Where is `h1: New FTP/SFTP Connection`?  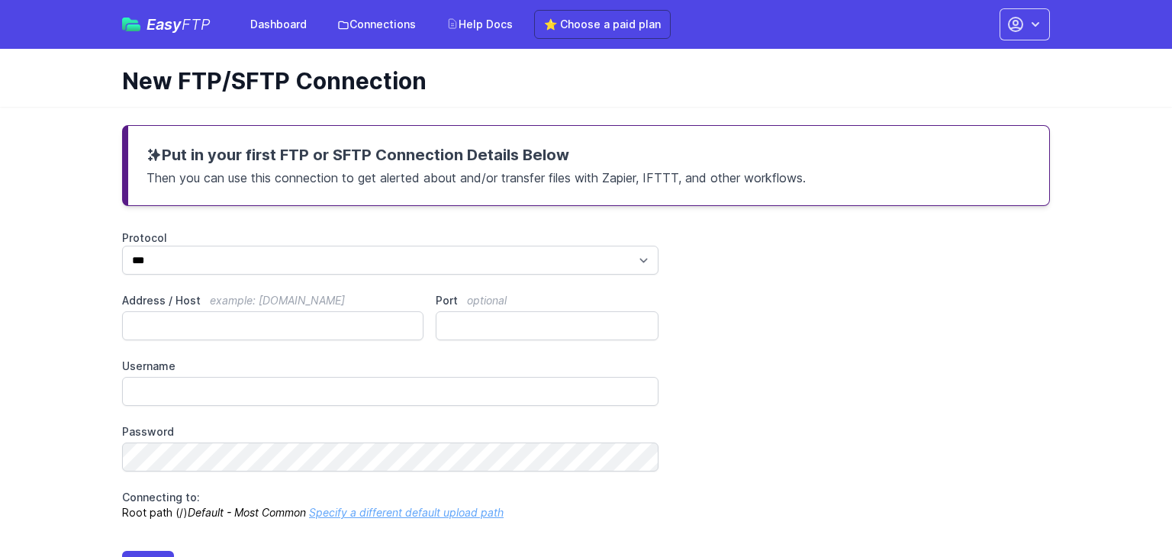
h1: New FTP/SFTP Connection is located at coordinates (580, 81).